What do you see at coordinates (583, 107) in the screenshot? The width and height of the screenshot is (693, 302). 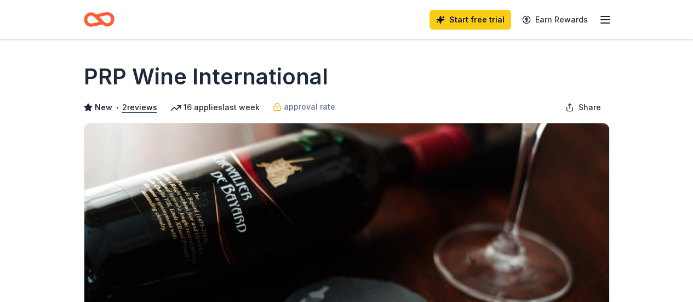 I see `button: Share` at bounding box center [583, 107].